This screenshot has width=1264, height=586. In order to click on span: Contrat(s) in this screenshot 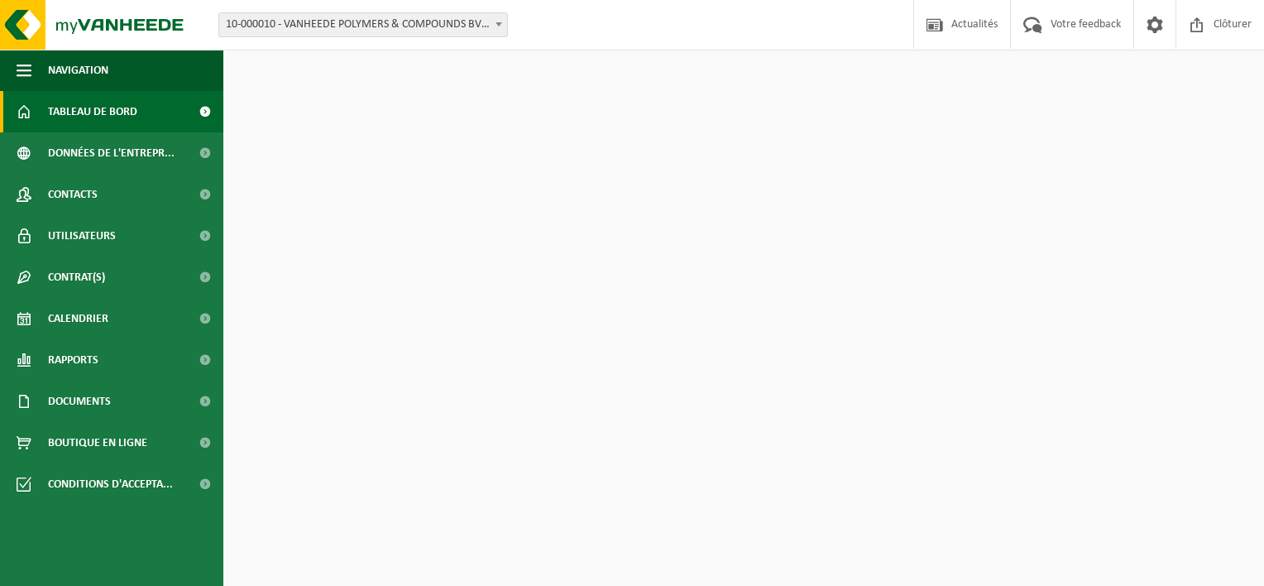, I will do `click(76, 277)`.